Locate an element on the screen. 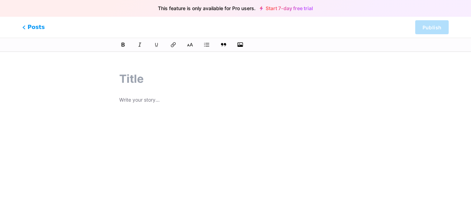 This screenshot has height=212, width=471. span: This feature is only available for Pro users. is located at coordinates (207, 8).